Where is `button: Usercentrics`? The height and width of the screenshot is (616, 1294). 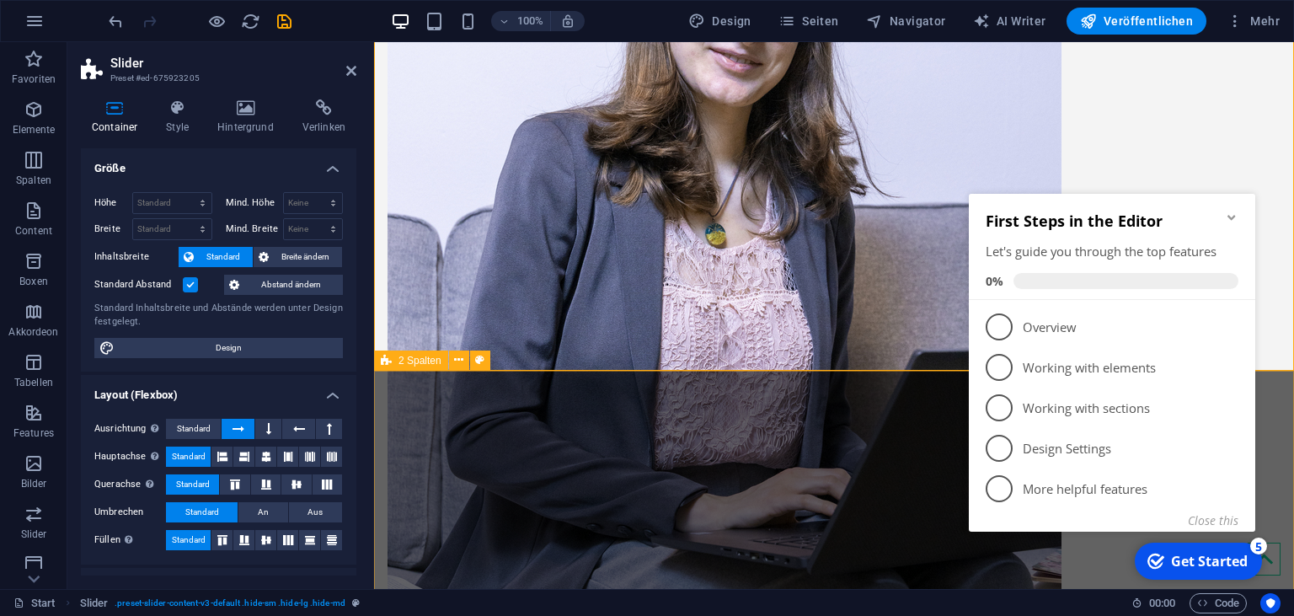
button: Usercentrics is located at coordinates (1271, 603).